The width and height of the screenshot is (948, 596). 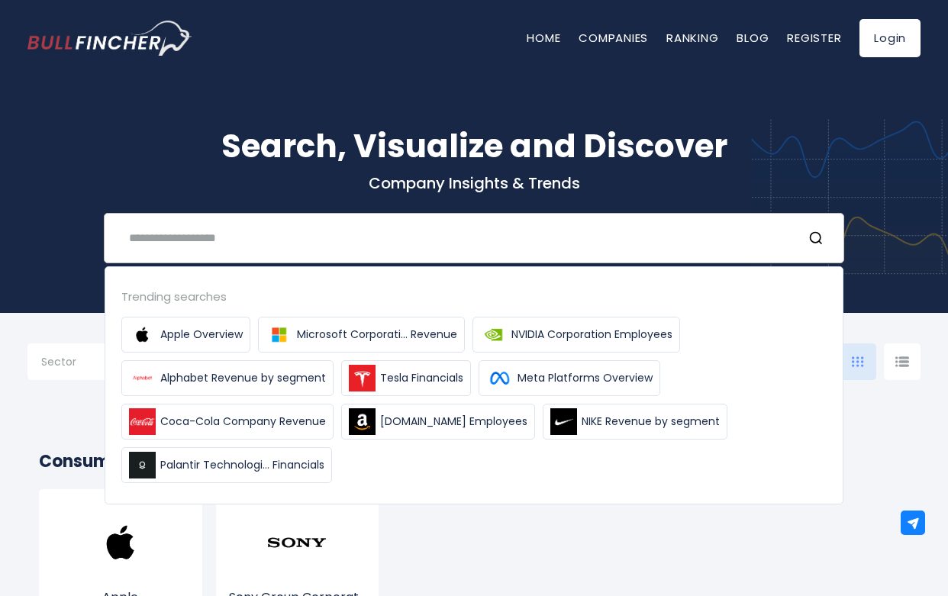 What do you see at coordinates (377, 334) in the screenshot?
I see `span: Microsoft Corporati... Revenue` at bounding box center [377, 334].